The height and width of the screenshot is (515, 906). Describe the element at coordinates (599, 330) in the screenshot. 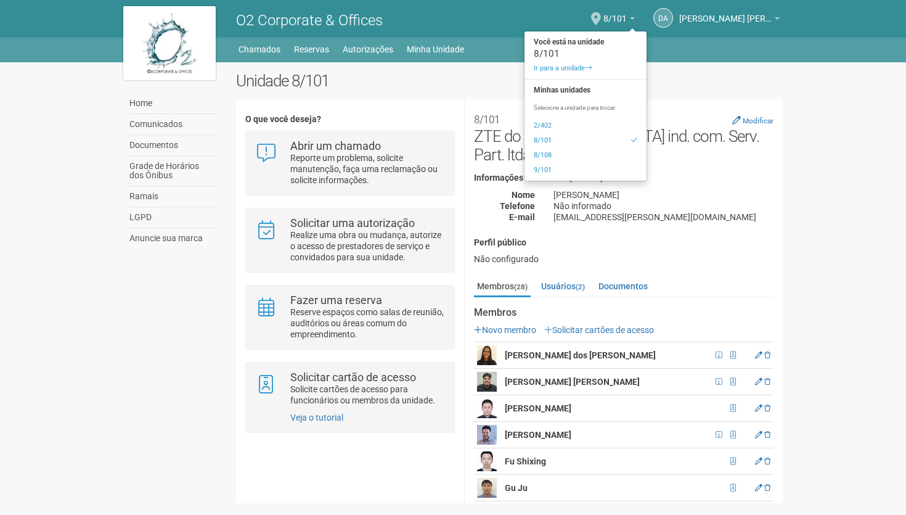

I see `a: Solicitar cartões de acesso` at that location.